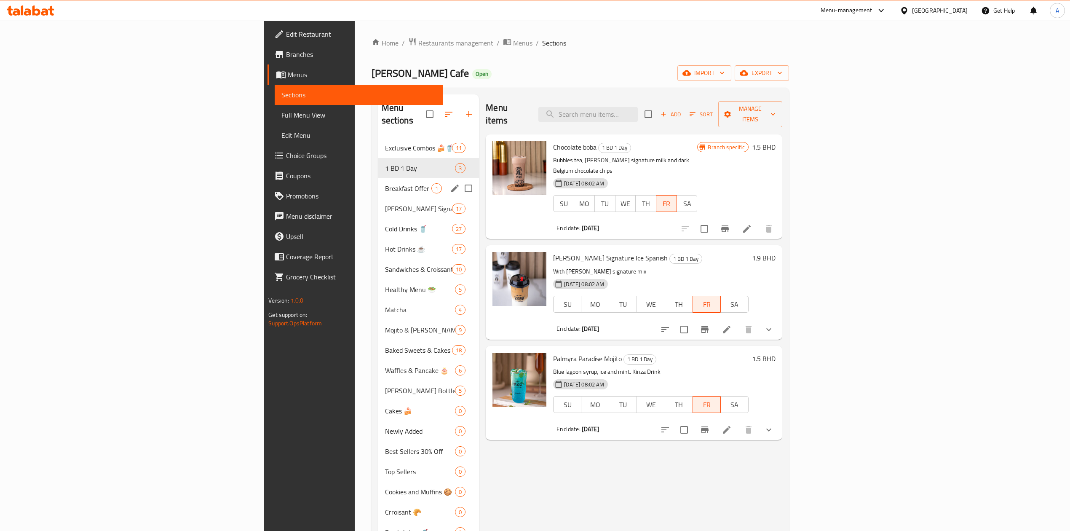 The image size is (1070, 531). I want to click on span: Cold Drinks 🥤, so click(419, 229).